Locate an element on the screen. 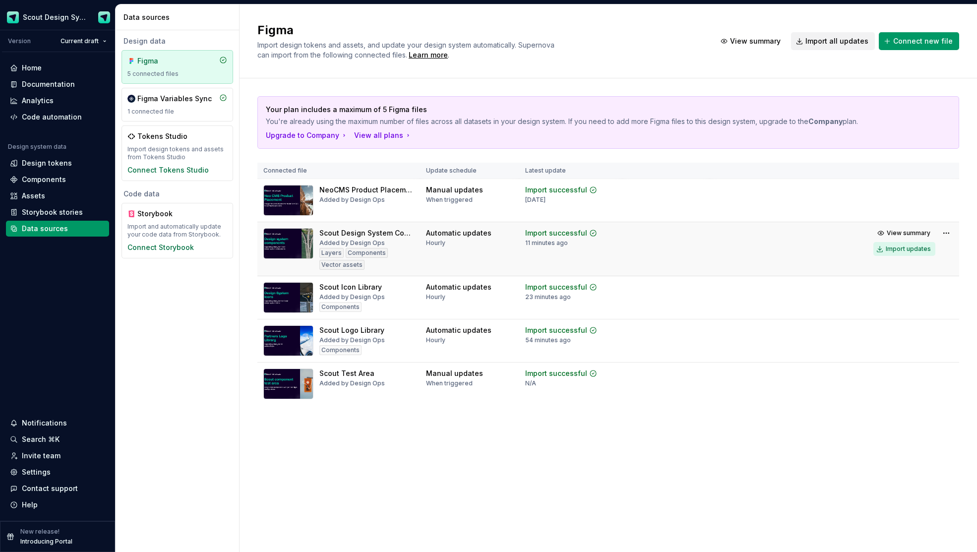 The height and width of the screenshot is (552, 977). span: Current draft is located at coordinates (79, 41).